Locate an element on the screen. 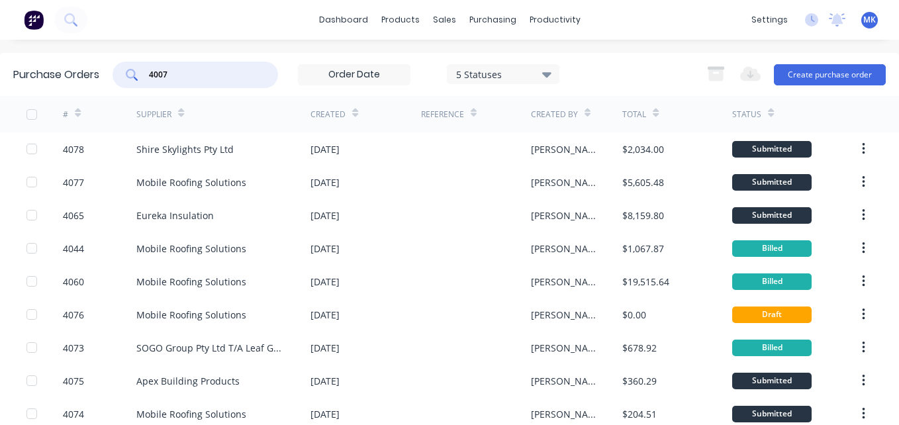  div: $8,159.80 is located at coordinates (643, 215).